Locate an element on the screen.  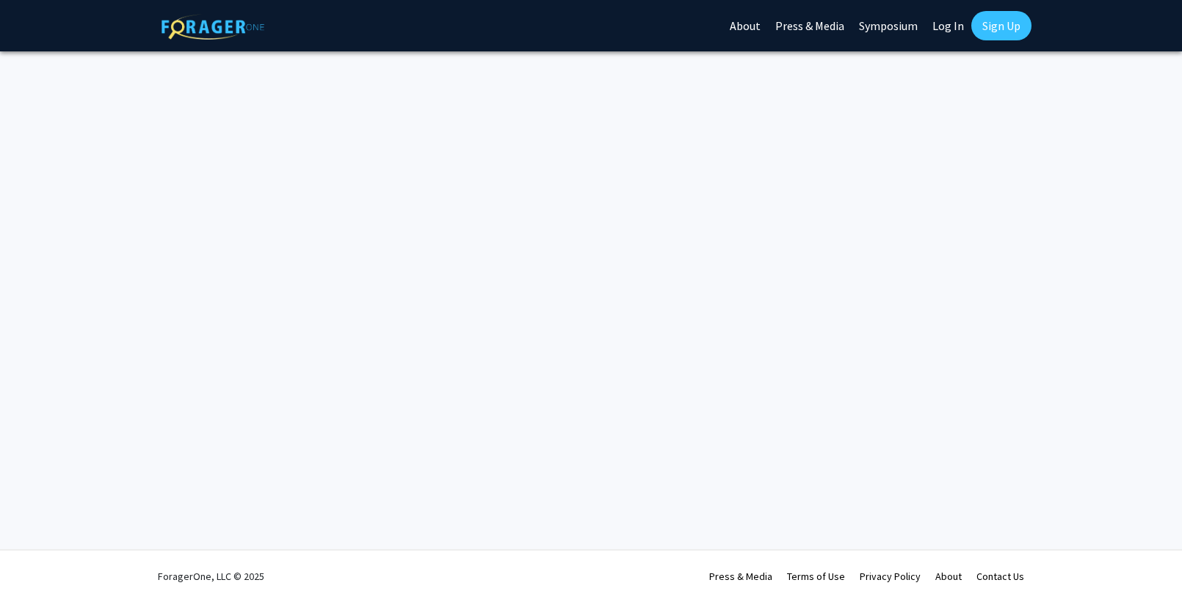
img: ForagerOne Logo is located at coordinates (213, 26).